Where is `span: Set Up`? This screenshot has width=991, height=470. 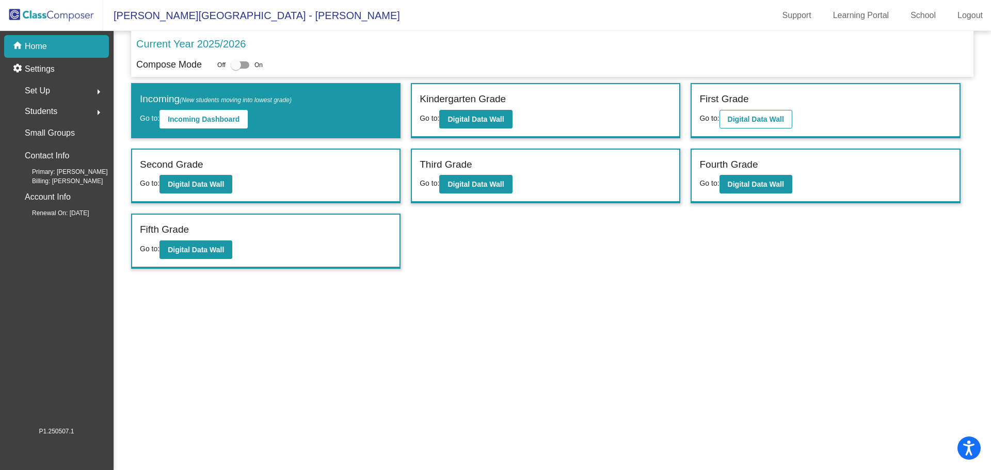
span: Set Up is located at coordinates (37, 91).